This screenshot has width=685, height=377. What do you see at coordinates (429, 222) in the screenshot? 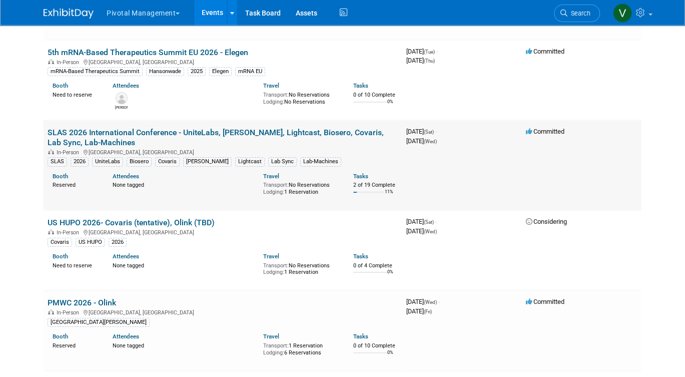
I see `span: (Sat)` at bounding box center [429, 222].